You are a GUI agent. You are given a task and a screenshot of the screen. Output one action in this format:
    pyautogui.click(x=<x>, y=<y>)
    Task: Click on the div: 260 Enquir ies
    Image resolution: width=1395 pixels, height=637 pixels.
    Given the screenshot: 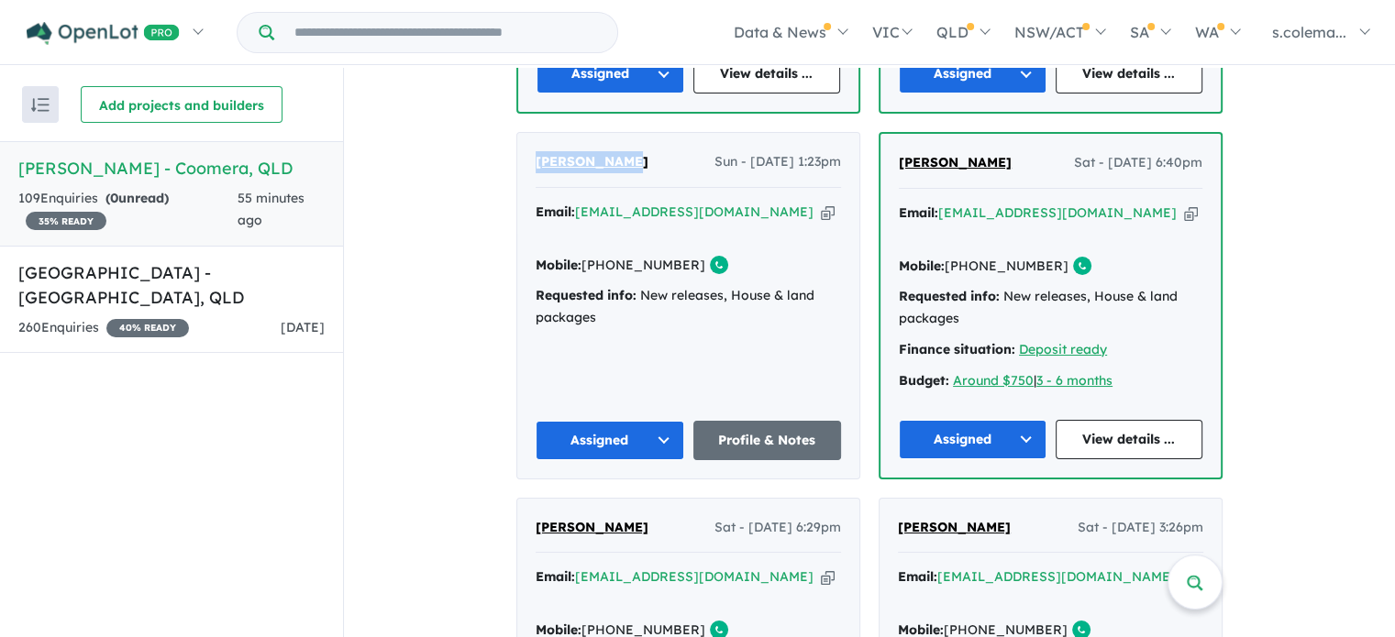 What is the action you would take?
    pyautogui.click(x=104, y=328)
    